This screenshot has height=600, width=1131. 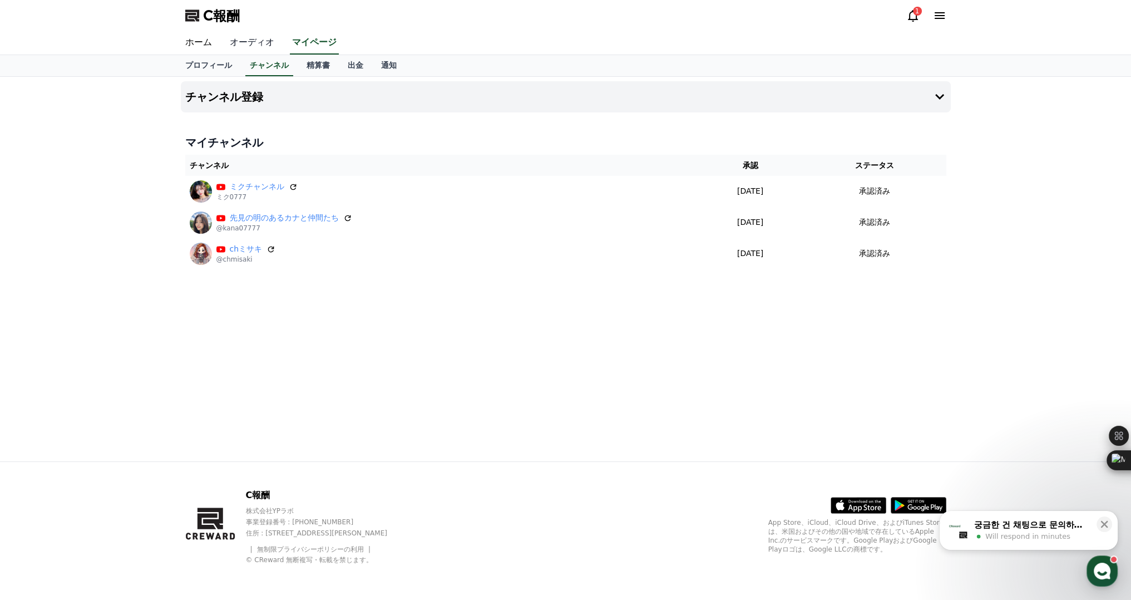 I want to click on a: マイページ, so click(x=314, y=43).